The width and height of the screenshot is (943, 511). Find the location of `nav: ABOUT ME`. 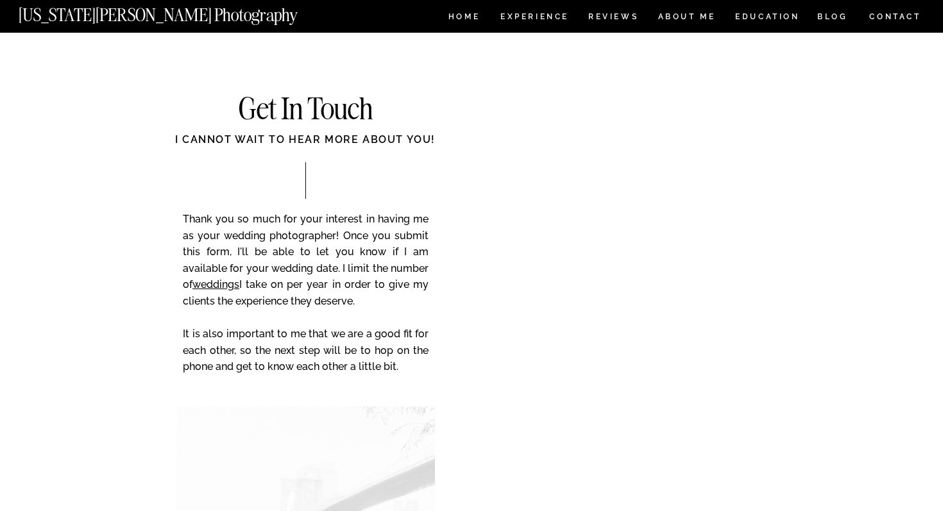

nav: ABOUT ME is located at coordinates (686, 18).